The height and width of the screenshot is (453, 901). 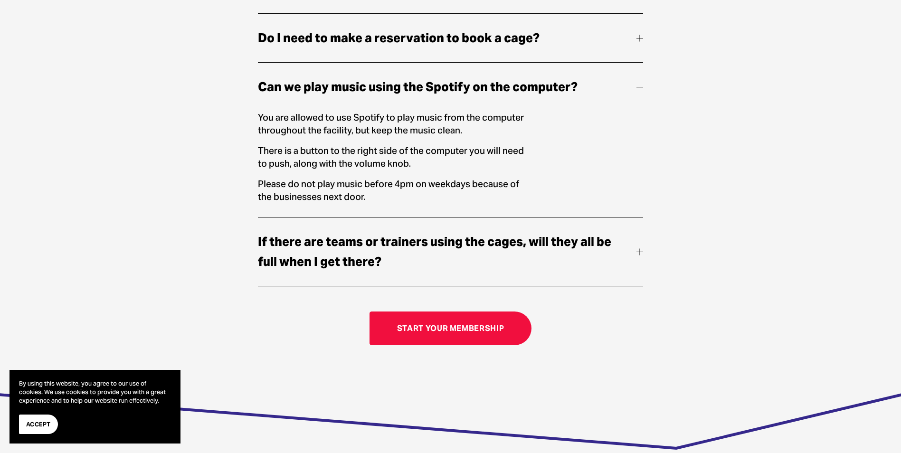 What do you see at coordinates (451, 164) in the screenshot?
I see `div: Can we play music using the Spotify on the computer?` at bounding box center [451, 164].